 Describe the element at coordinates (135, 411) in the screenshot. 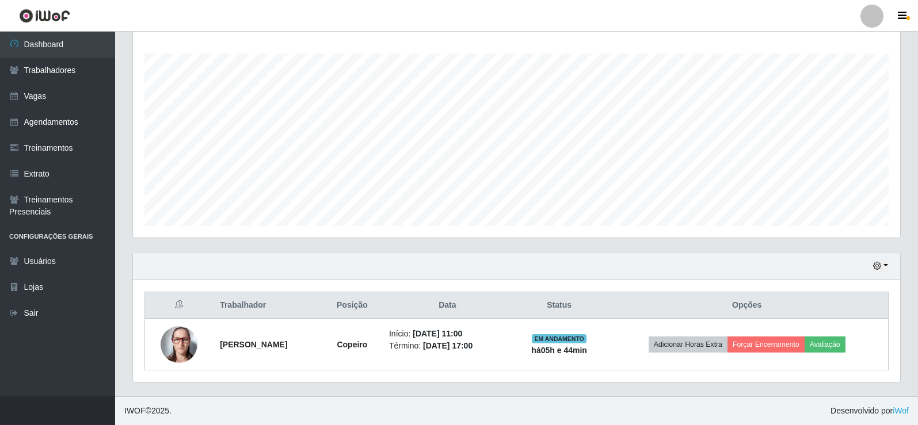

I see `span: IWOF` at that location.